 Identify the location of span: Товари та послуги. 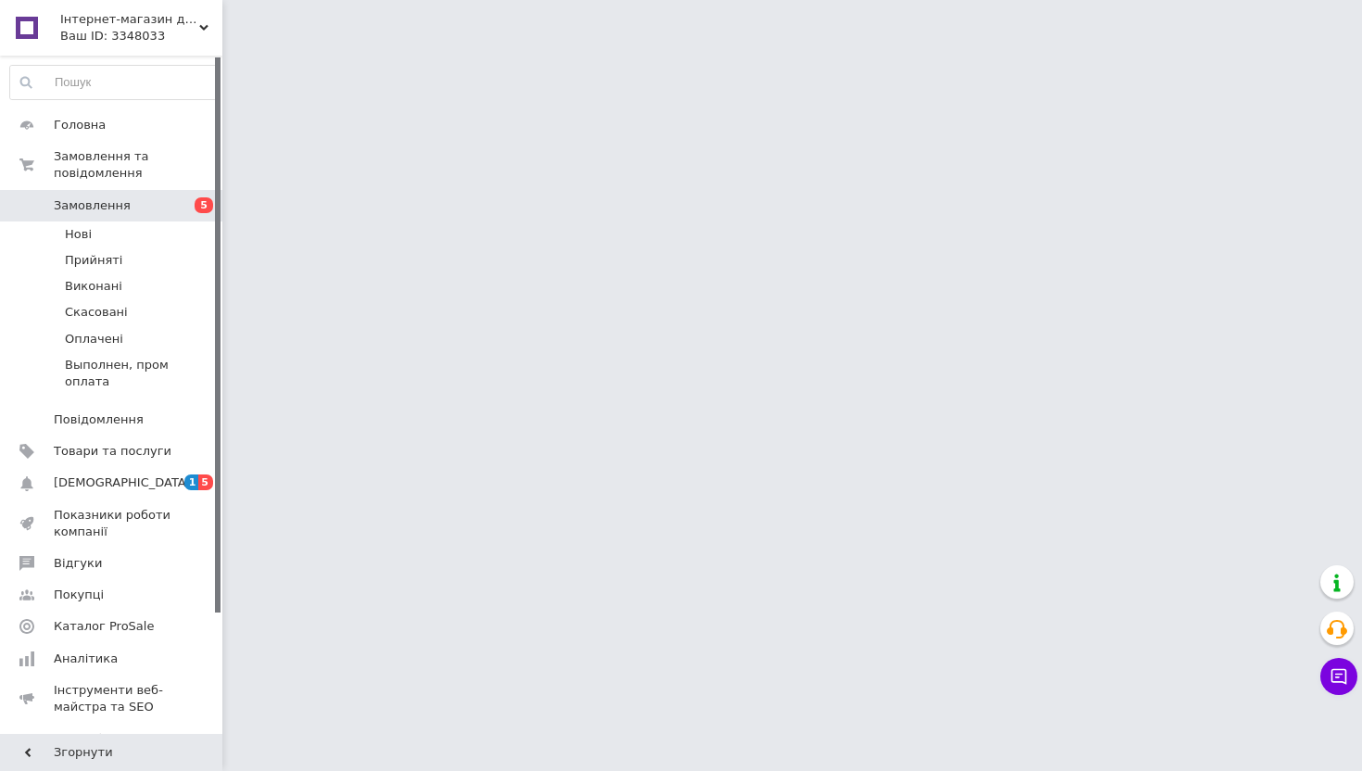
(112, 451).